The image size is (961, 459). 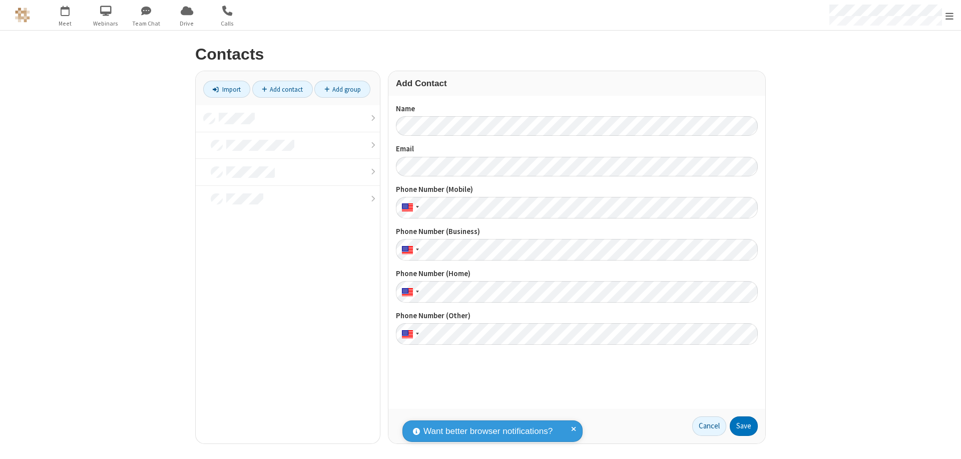 I want to click on h2: Contacts, so click(x=481, y=54).